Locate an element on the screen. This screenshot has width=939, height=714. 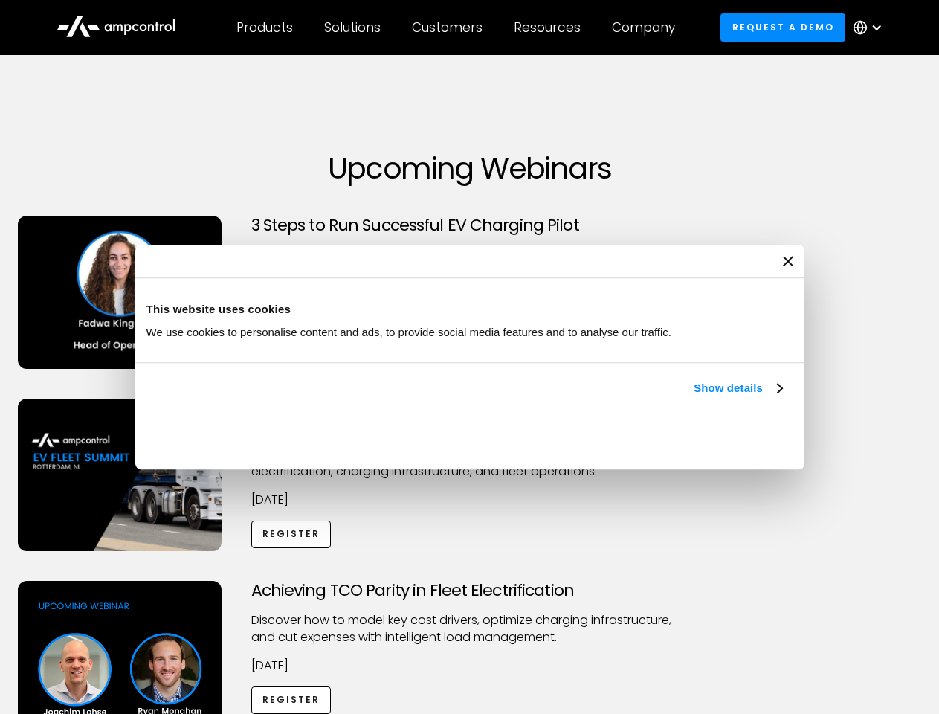
h3: 3 Steps to Run Successful EV Charging Pilot is located at coordinates (470, 225).